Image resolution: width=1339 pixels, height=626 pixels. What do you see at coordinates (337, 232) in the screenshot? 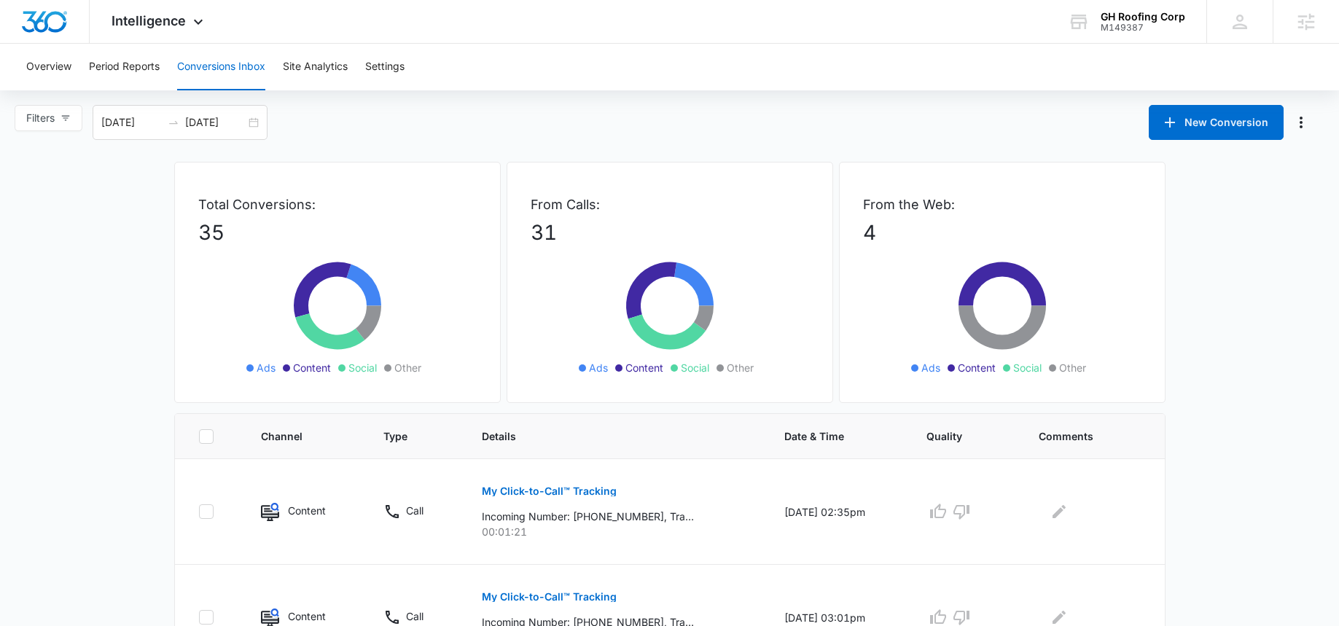
I see `p: 35` at bounding box center [337, 232].